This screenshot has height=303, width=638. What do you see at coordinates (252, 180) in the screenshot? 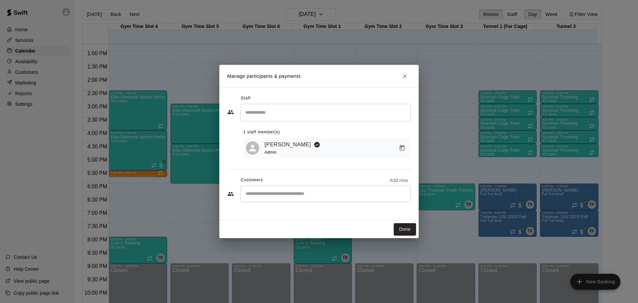
I see `span: Customers` at bounding box center [252, 180].